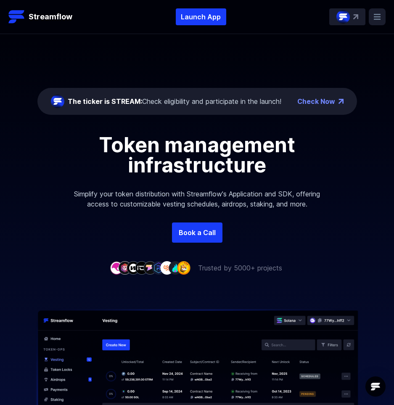 The width and height of the screenshot is (394, 405). I want to click on a: Streamflow, so click(40, 17).